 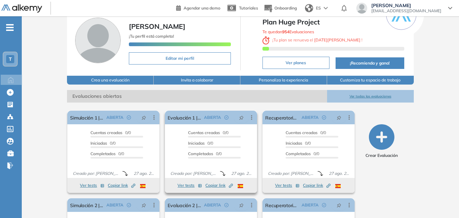 What do you see at coordinates (198, 7) in the screenshot?
I see `a: Agendar una demo` at bounding box center [198, 7].